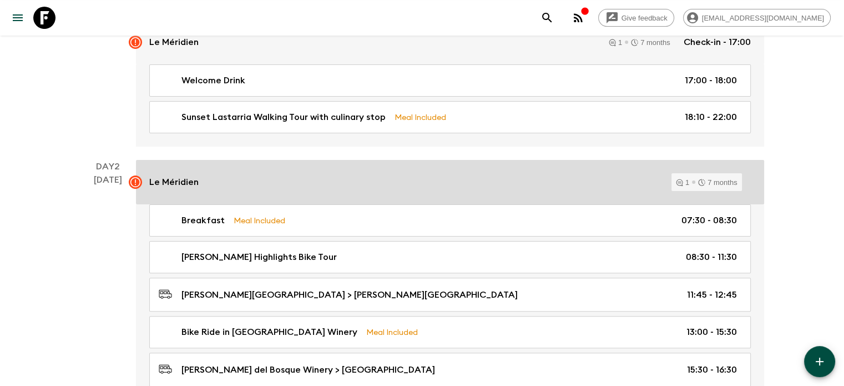  I want to click on p: 07:30 - 08:30, so click(709, 220).